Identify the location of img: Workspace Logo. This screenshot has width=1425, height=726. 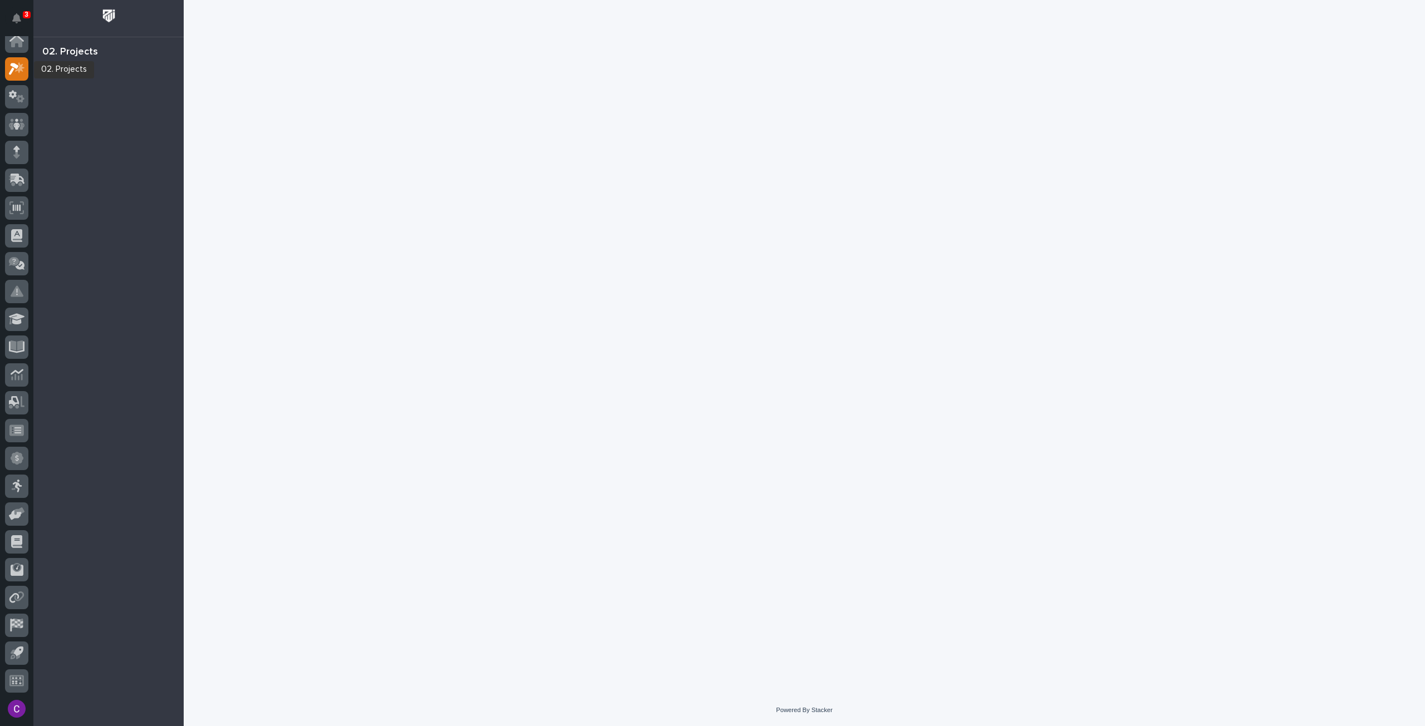
(109, 16).